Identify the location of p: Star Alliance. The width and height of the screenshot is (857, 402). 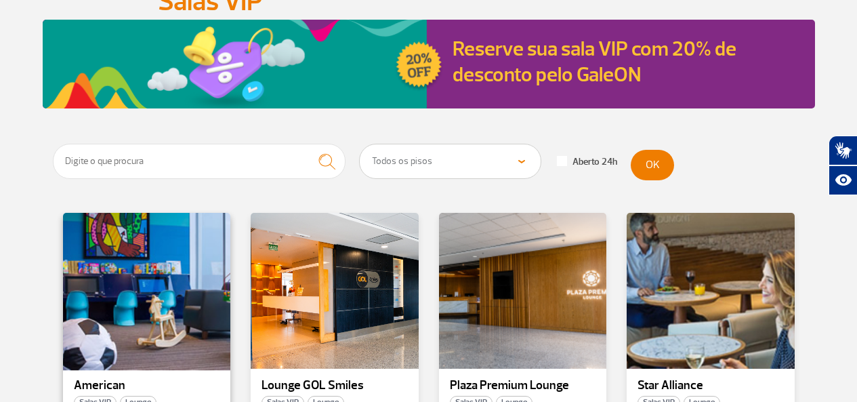
(711, 386).